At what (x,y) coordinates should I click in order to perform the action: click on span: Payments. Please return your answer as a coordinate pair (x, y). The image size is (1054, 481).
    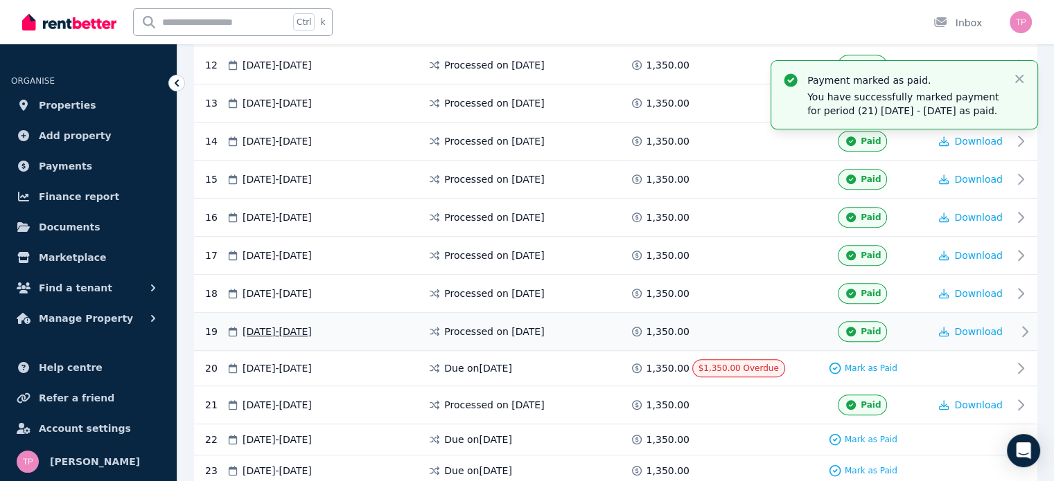
    Looking at the image, I should click on (65, 166).